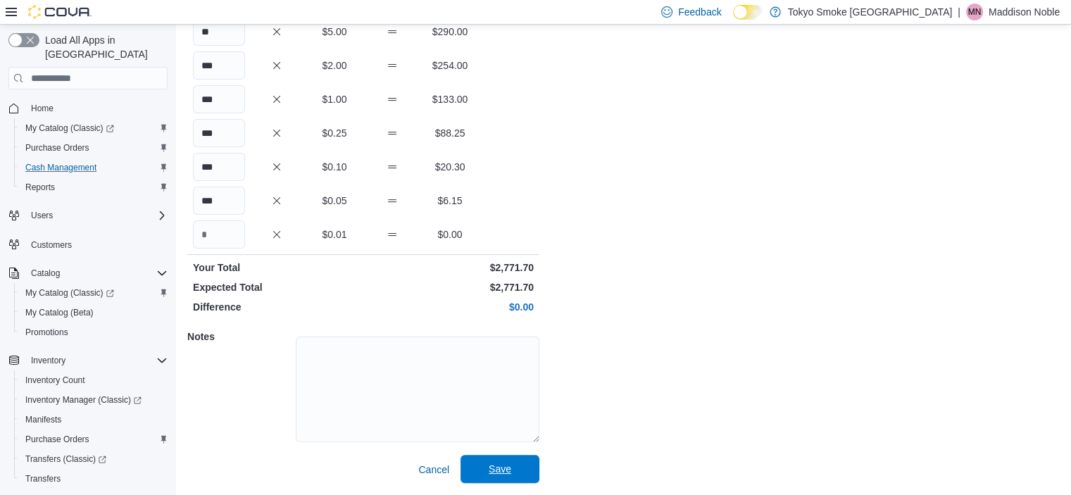 The image size is (1071, 495). Describe the element at coordinates (55, 380) in the screenshot. I see `a: Inventory Count` at that location.